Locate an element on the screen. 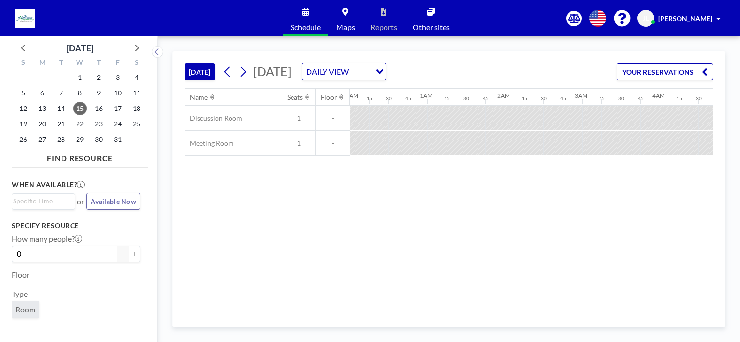  span: Saturday, October 4, 2025 is located at coordinates (136, 77).